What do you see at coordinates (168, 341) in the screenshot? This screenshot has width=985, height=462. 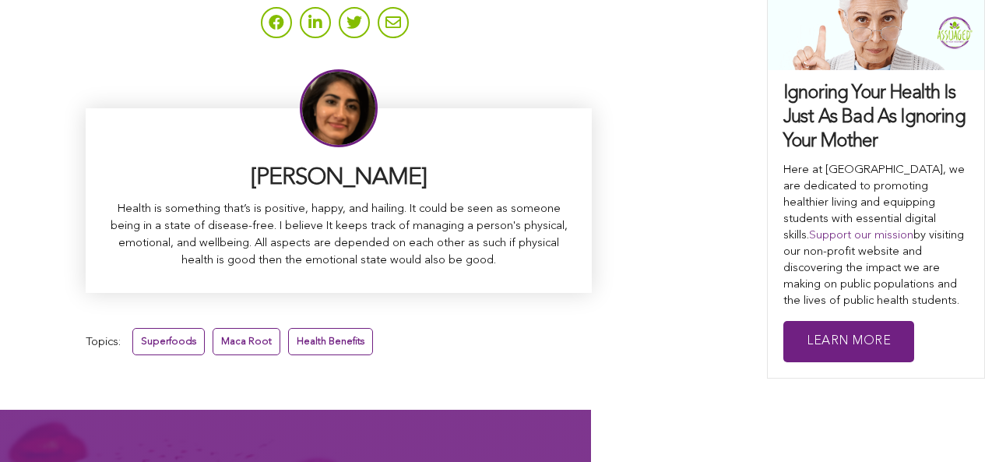 I see `a: Superfoods` at bounding box center [168, 341].